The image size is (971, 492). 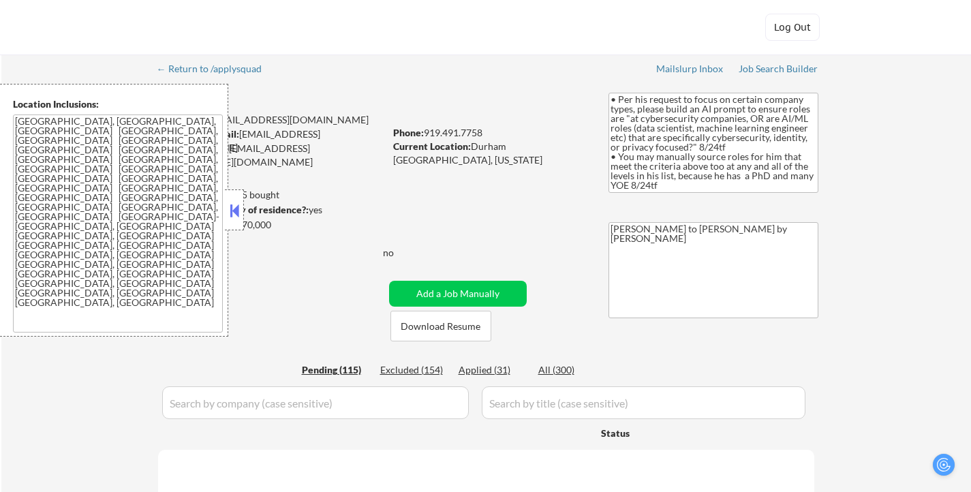 I want to click on a: ← Return to /applysquad, so click(x=215, y=70).